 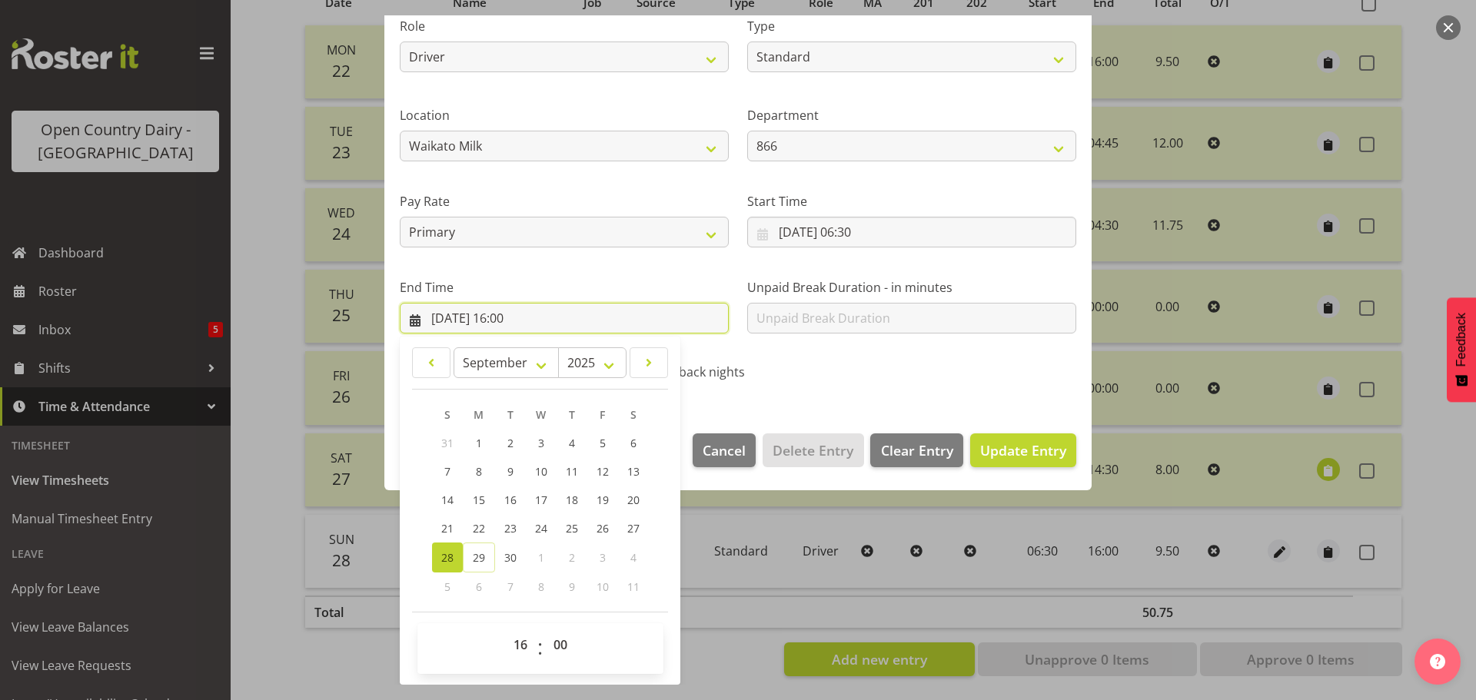 What do you see at coordinates (912, 26) in the screenshot?
I see `label: Type` at bounding box center [912, 26].